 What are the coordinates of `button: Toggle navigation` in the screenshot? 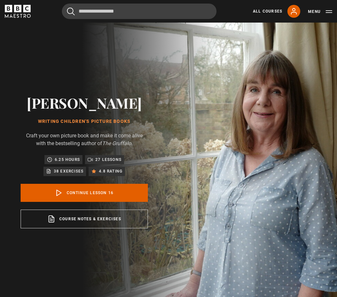 It's located at (320, 12).